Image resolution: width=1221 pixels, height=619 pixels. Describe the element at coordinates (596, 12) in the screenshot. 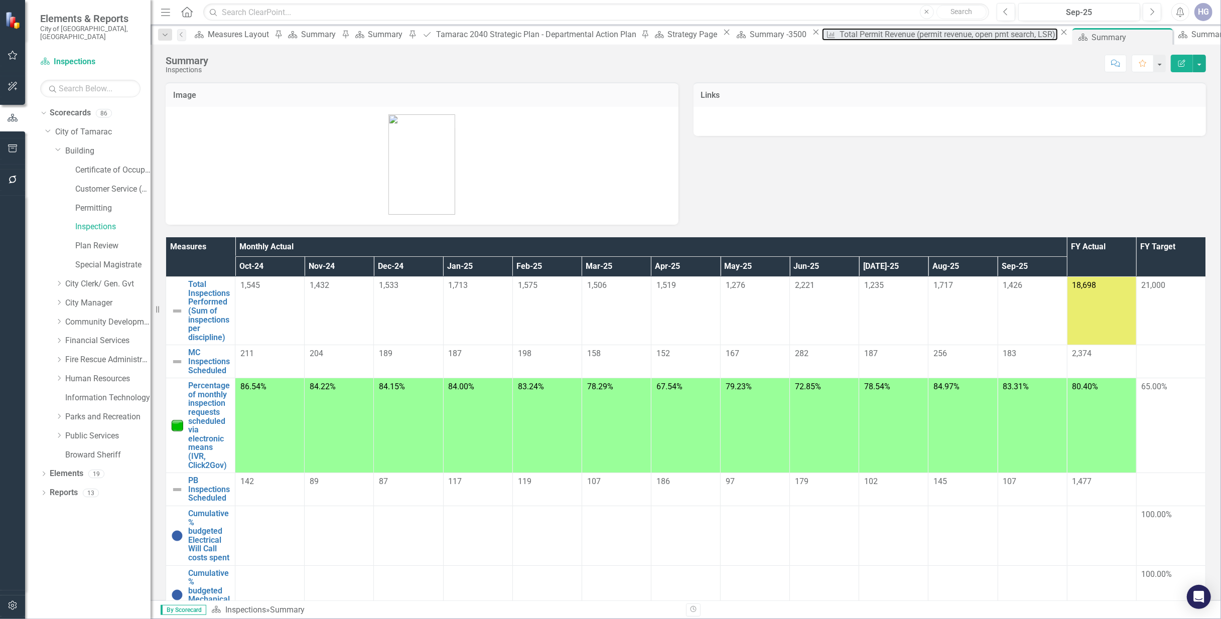

I see `input: Search ClearPoint...` at that location.